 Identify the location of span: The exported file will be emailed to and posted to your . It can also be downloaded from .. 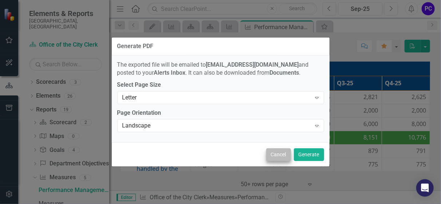
(213, 69).